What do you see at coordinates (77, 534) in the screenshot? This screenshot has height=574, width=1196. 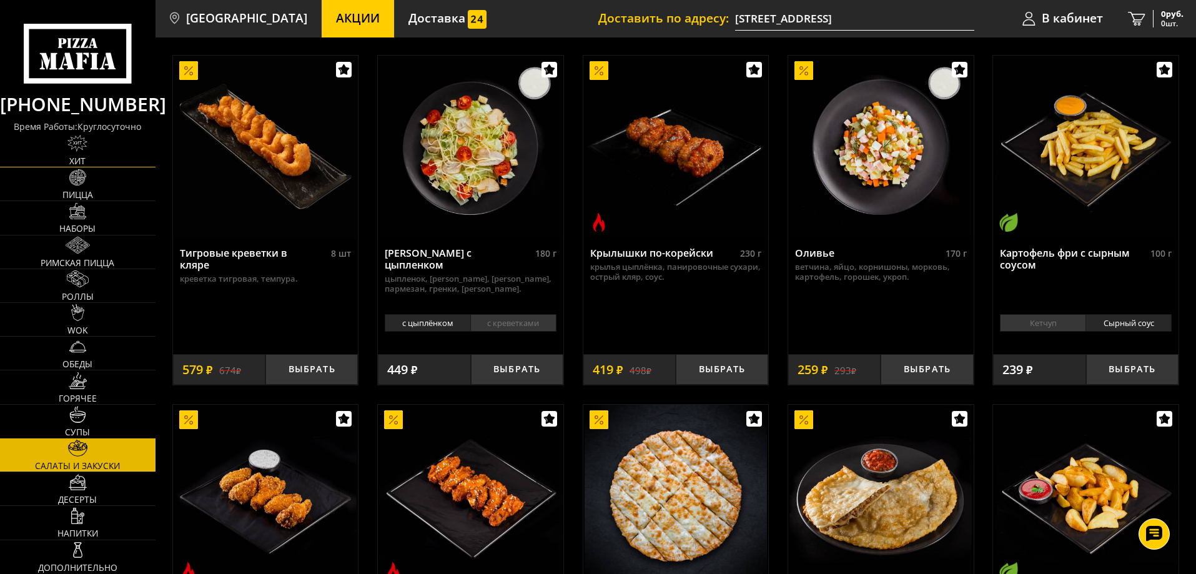 I see `span: Напитки` at bounding box center [77, 534].